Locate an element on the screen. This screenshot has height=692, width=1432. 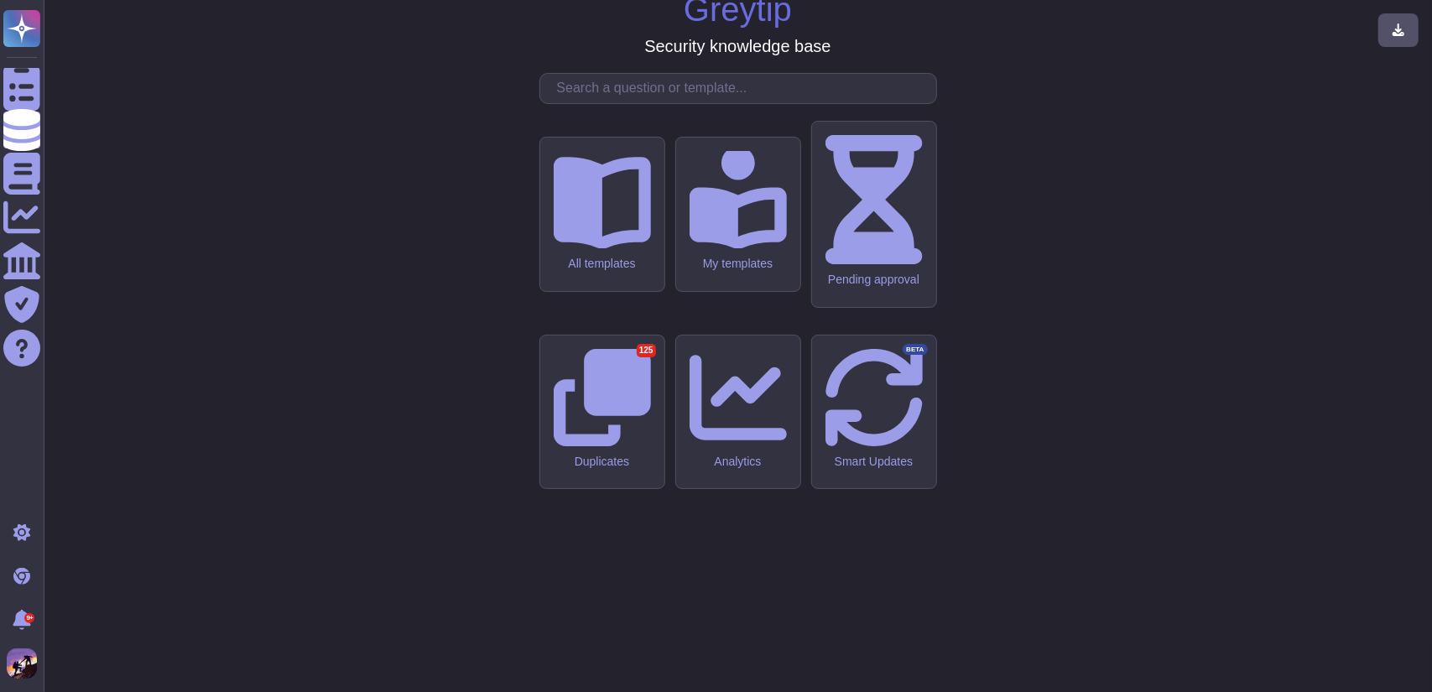
img: user is located at coordinates (22, 663).